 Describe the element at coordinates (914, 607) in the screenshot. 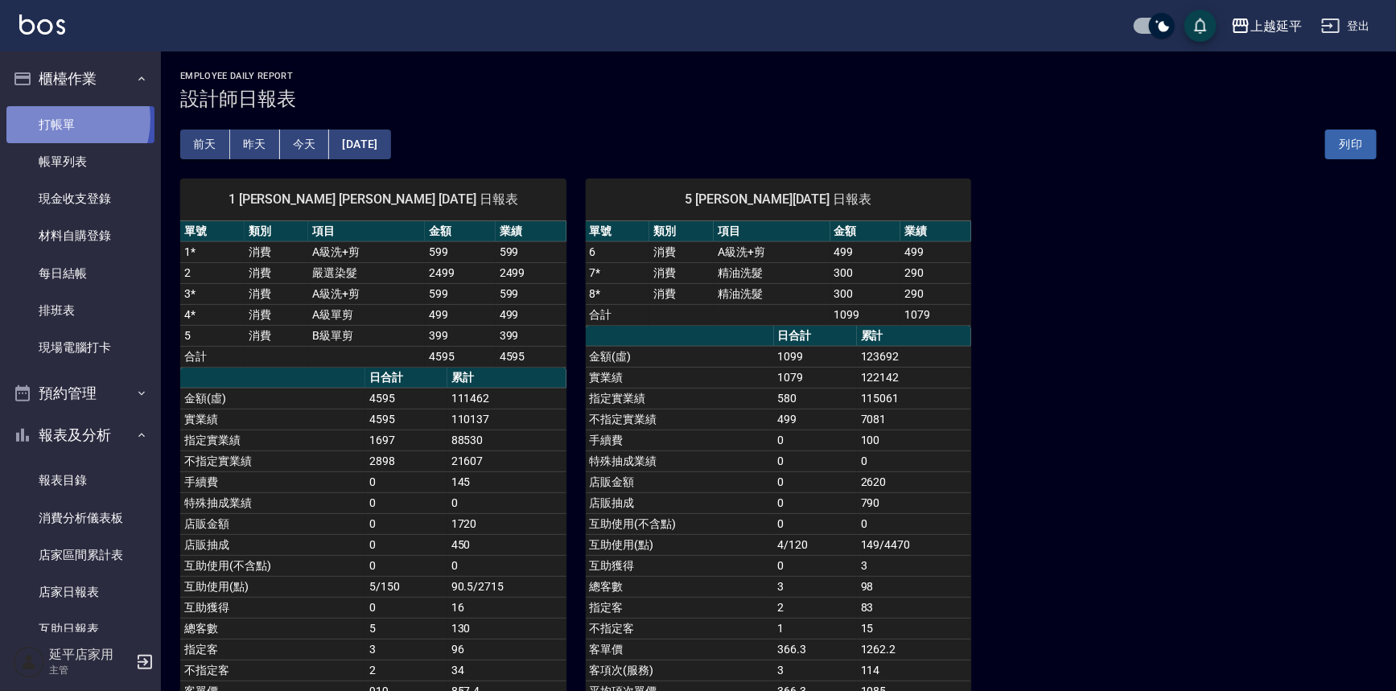

I see `td: 83` at that location.